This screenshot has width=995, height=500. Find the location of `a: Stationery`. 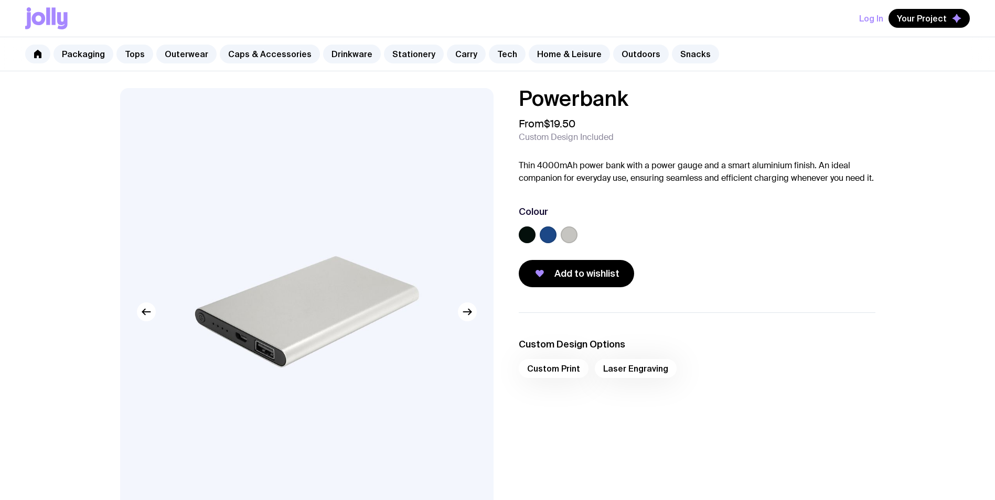

a: Stationery is located at coordinates (414, 54).